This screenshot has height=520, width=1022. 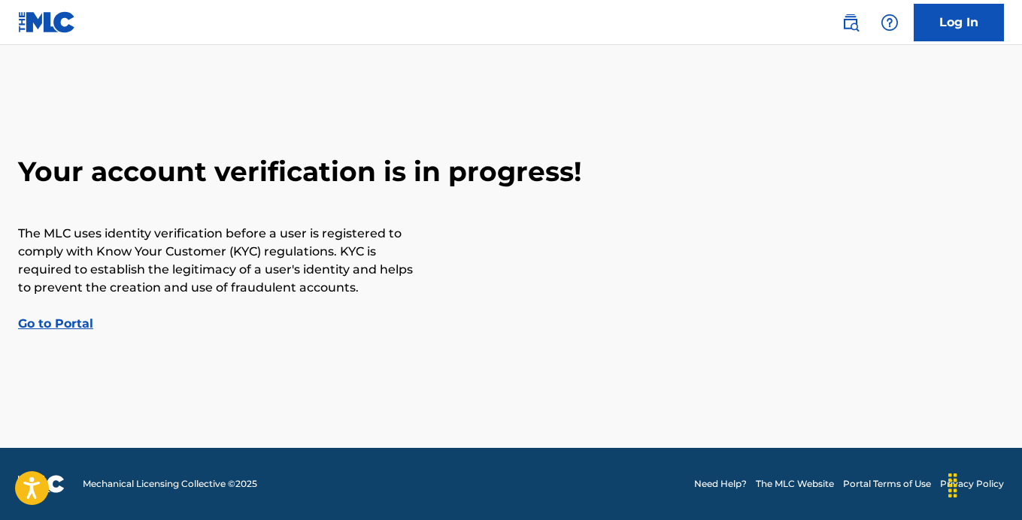 What do you see at coordinates (889, 23) in the screenshot?
I see `img: help` at bounding box center [889, 23].